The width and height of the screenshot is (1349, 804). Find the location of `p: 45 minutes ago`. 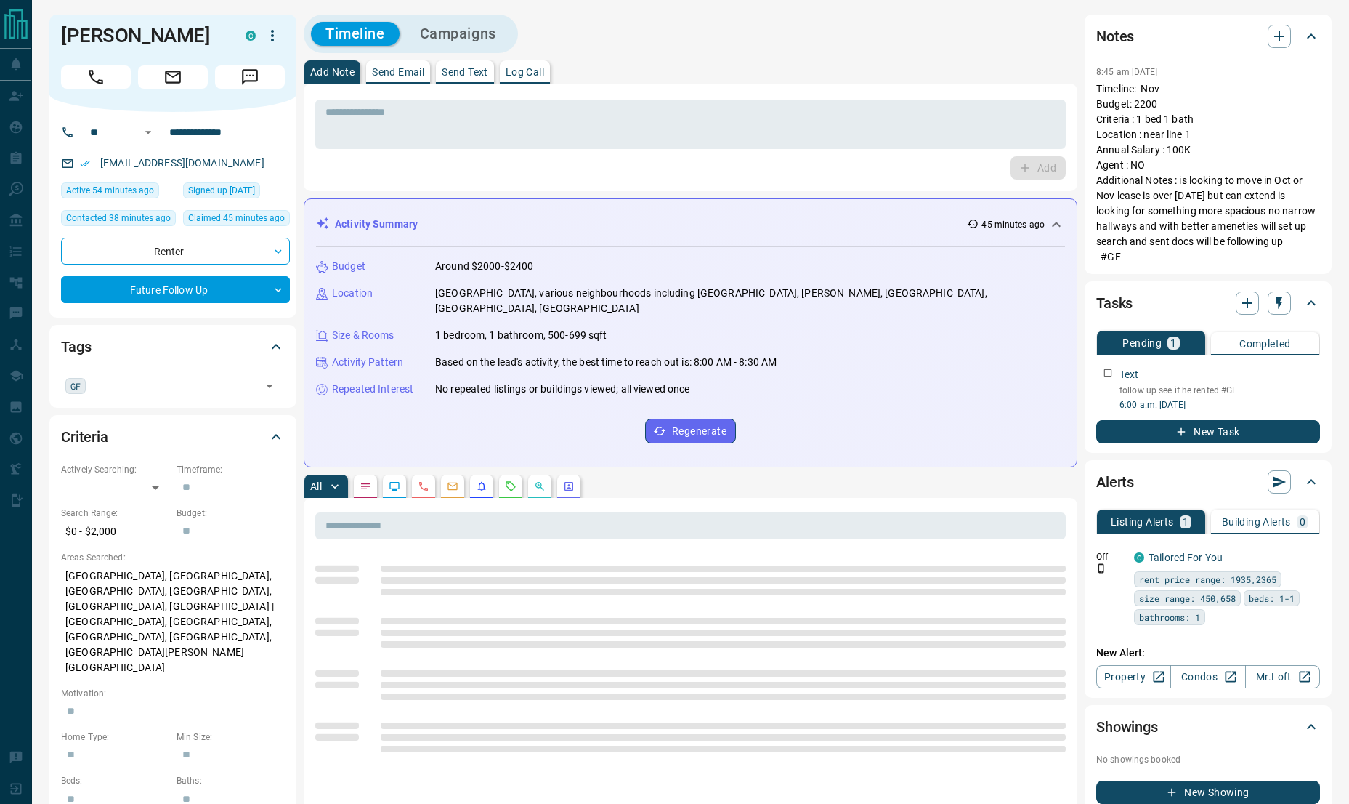

p: 45 minutes ago is located at coordinates (1013, 224).